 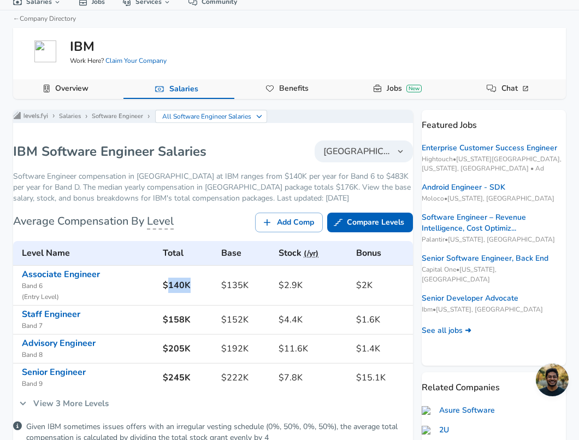 What do you see at coordinates (45, 51) in the screenshot?
I see `img: ibm.com` at bounding box center [45, 51].